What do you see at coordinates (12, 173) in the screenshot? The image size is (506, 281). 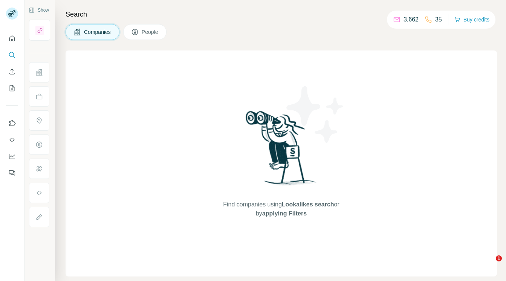 I see `button: Feedback` at bounding box center [12, 173].